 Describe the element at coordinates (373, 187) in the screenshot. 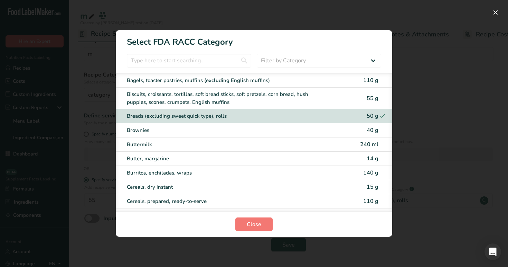

I see `span: 15 g` at that location.